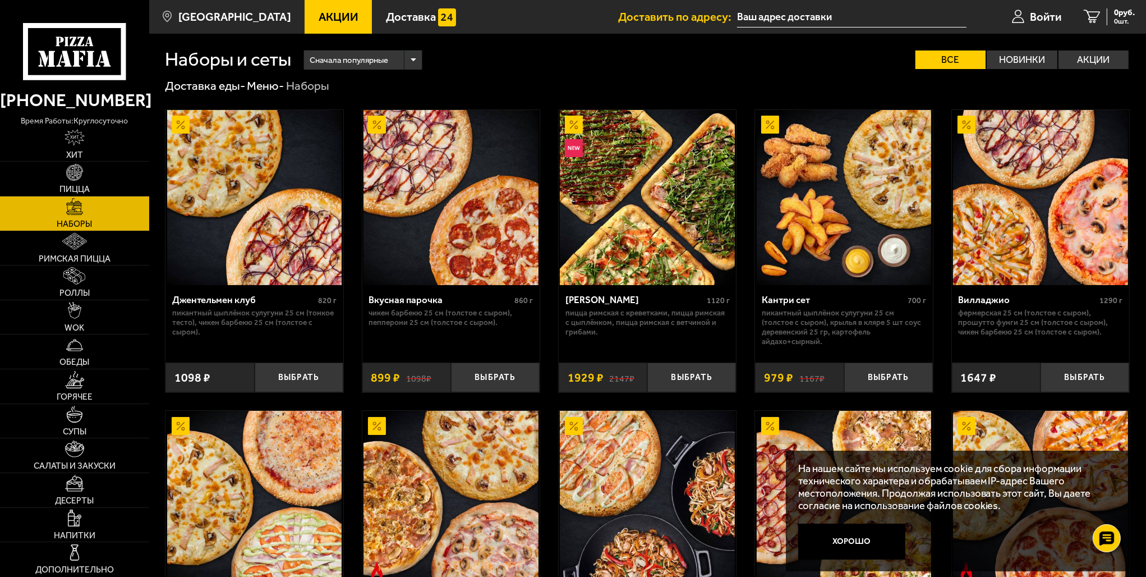 This screenshot has height=577, width=1146. What do you see at coordinates (75, 189) in the screenshot?
I see `span: Пицца` at bounding box center [75, 189].